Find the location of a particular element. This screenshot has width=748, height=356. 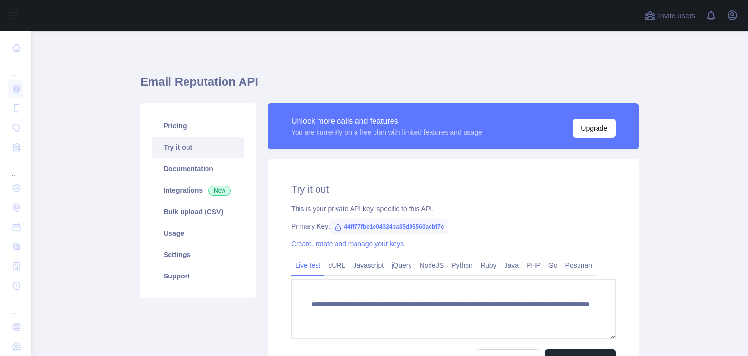

a: Support is located at coordinates (198, 276).